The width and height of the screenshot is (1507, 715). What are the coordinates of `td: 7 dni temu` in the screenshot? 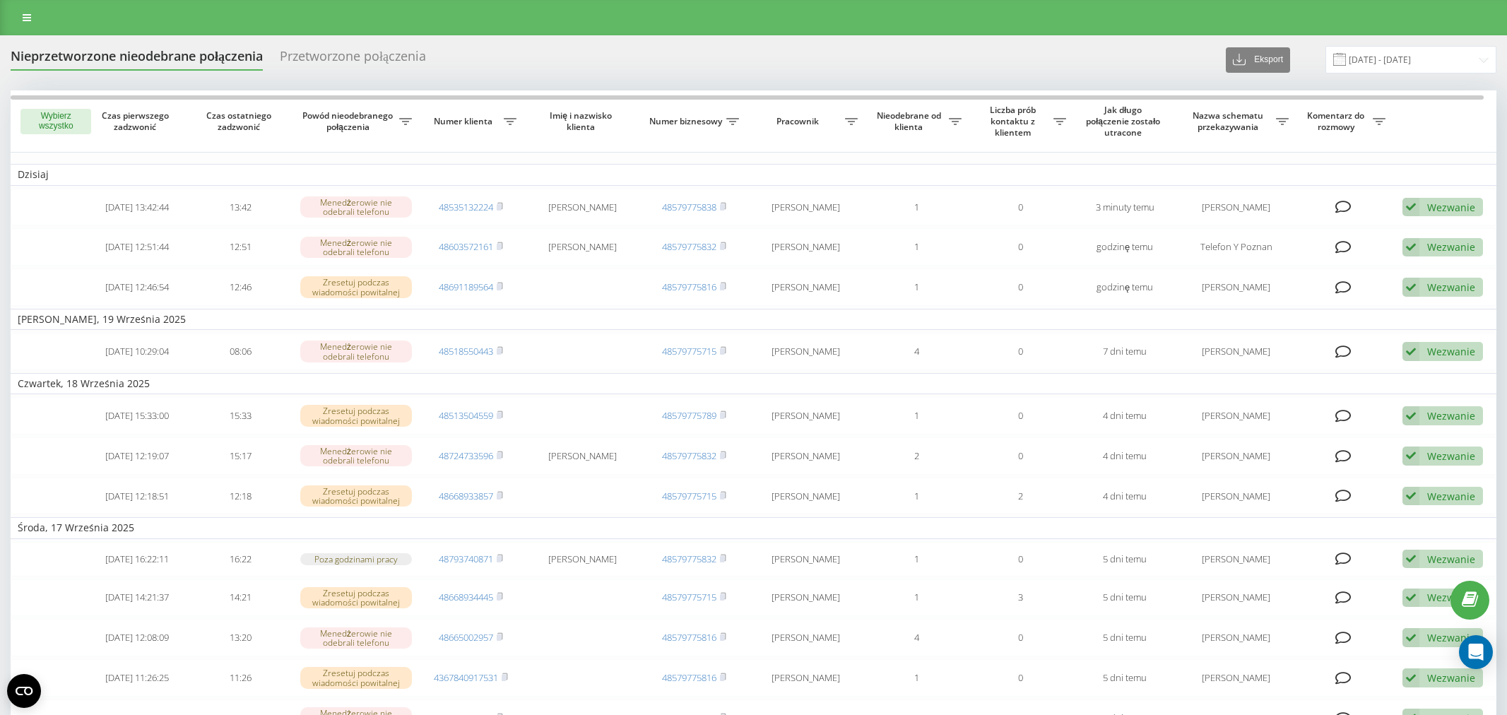 It's located at (1125, 351).